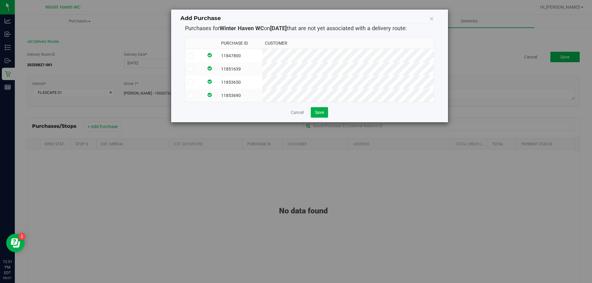  Describe the element at coordinates (241, 56) in the screenshot. I see `td: 11847800` at that location.